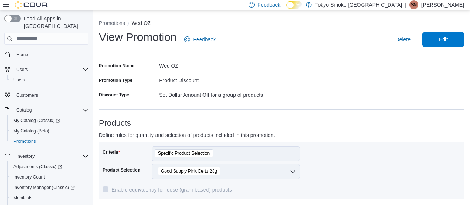 The width and height of the screenshot is (470, 205). Describe the element at coordinates (443, 39) in the screenshot. I see `button: Edit` at that location.